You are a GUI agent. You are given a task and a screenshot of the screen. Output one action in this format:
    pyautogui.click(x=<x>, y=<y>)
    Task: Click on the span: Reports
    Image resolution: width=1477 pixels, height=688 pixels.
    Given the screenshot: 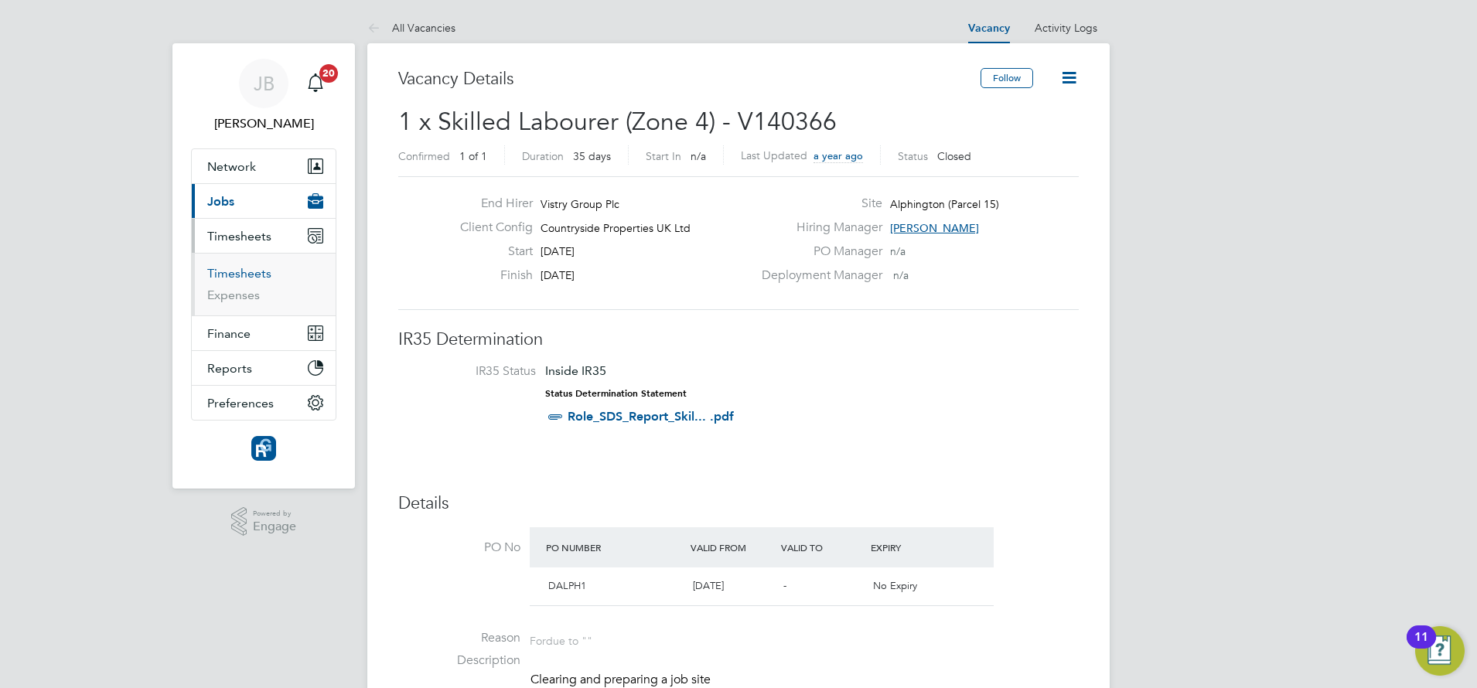 What is the action you would take?
    pyautogui.click(x=230, y=368)
    